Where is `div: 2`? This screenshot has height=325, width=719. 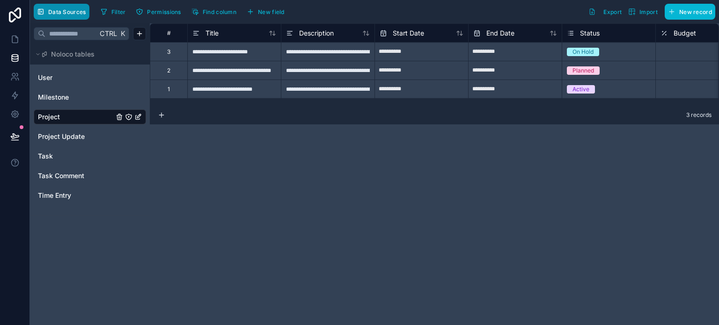 div: 2 is located at coordinates (168, 71).